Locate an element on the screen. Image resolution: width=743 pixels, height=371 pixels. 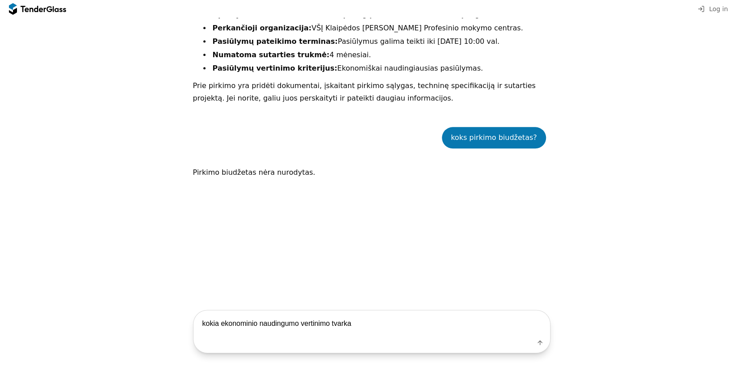
p: Prie pirkimo yra pridėti dokumentai, įskaitant pirkimo sąlygas, techninę specifikaciją ir sutarti... is located at coordinates (372, 92).